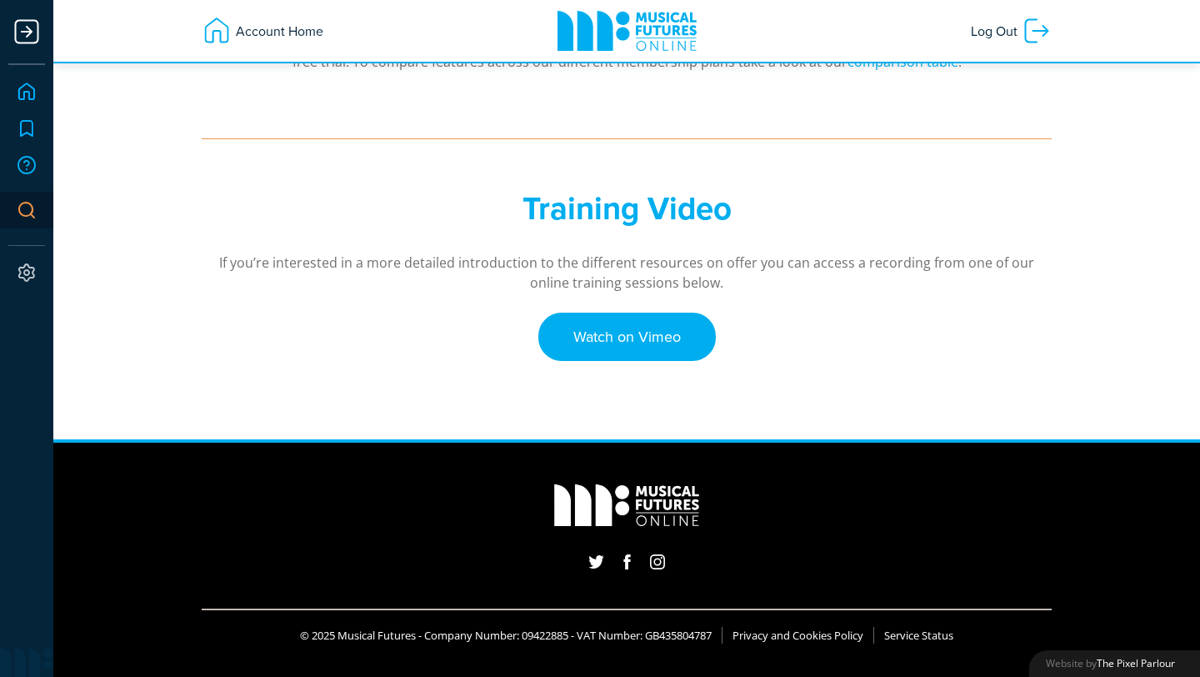 The image size is (1200, 677). Describe the element at coordinates (27, 165) in the screenshot. I see `a: Support Hub` at that location.